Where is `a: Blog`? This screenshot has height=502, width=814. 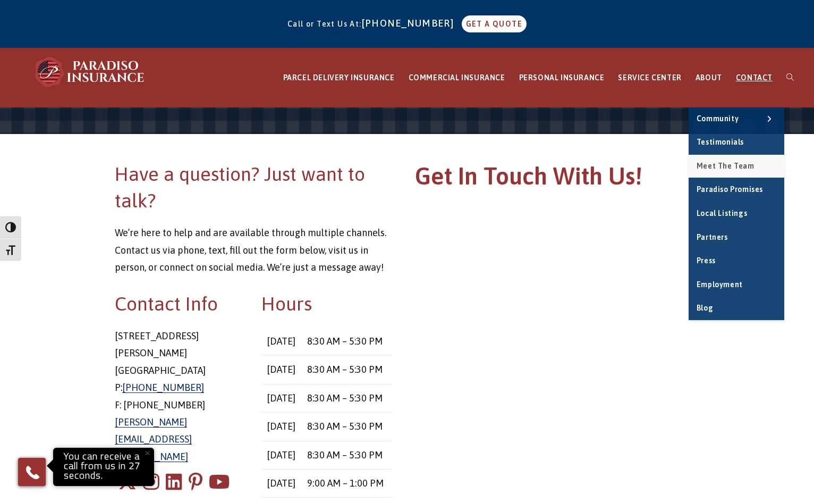
a: Blog is located at coordinates (737, 308).